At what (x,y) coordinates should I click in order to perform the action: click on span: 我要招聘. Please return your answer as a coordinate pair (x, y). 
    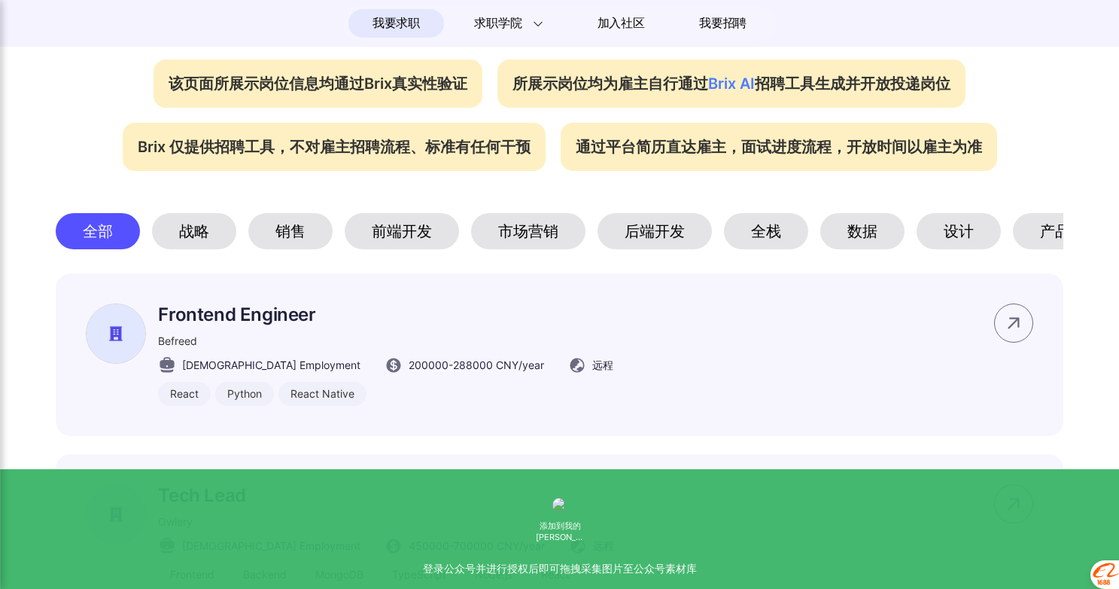
    Looking at the image, I should click on (723, 23).